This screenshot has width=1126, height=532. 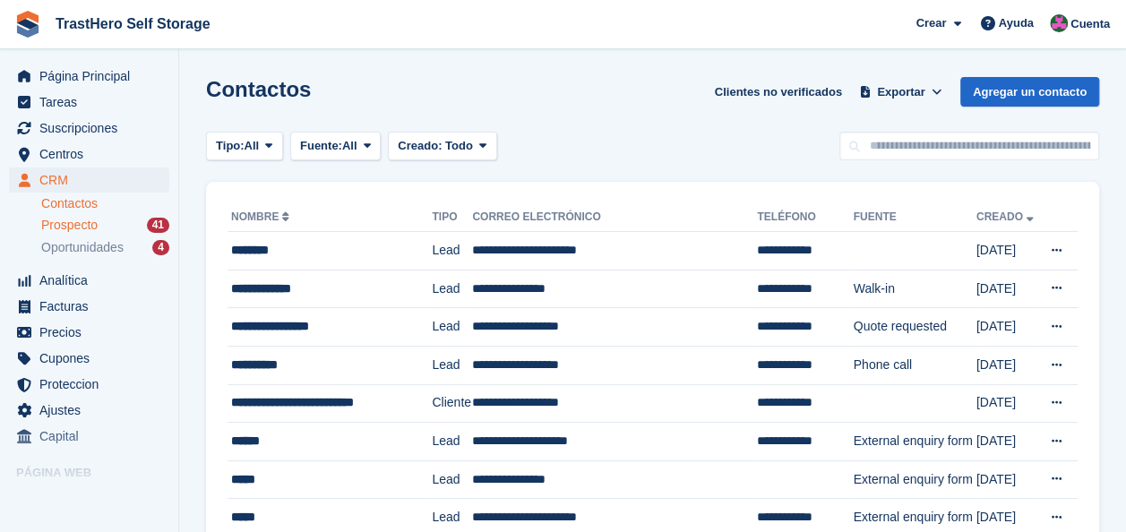 I want to click on a: TrastHero Self Storage, so click(x=133, y=23).